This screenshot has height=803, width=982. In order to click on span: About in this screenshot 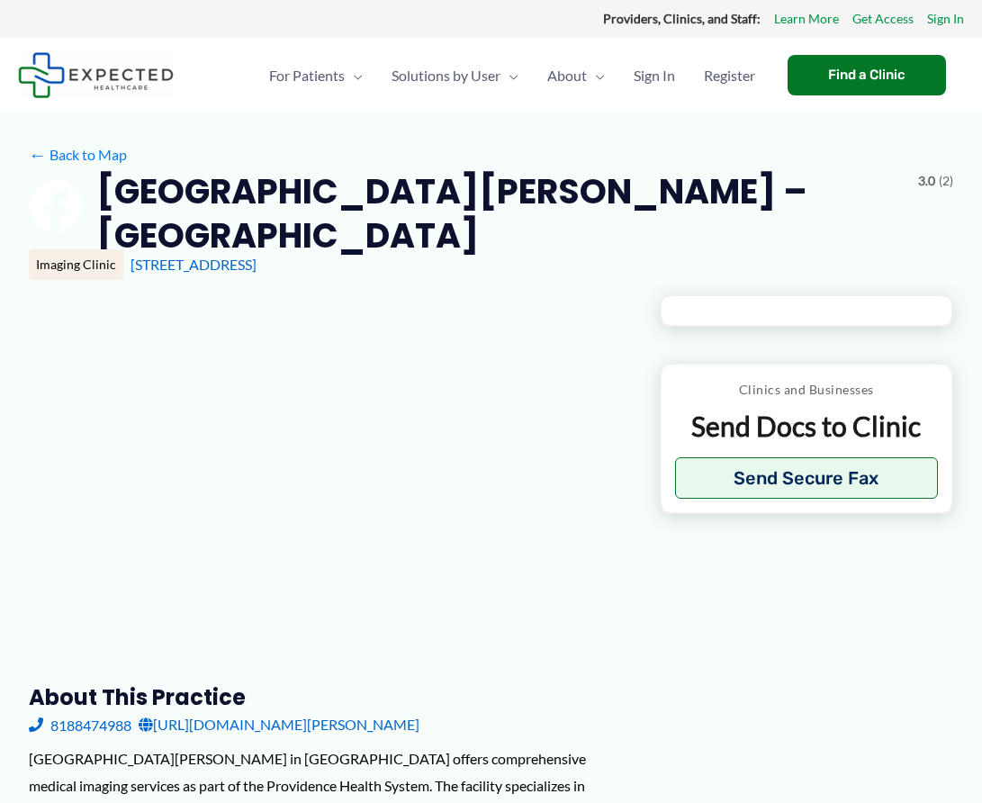, I will do `click(567, 76)`.